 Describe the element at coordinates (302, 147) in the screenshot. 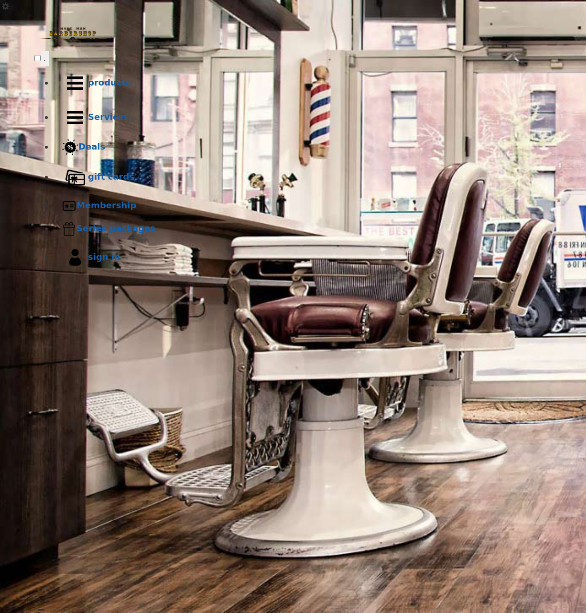

I see `a: DealsDeals` at that location.